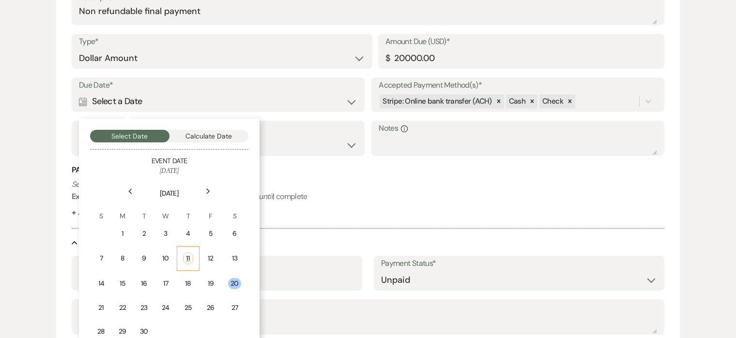 The height and width of the screenshot is (338, 736). Describe the element at coordinates (166, 233) in the screenshot. I see `div: 3` at that location.